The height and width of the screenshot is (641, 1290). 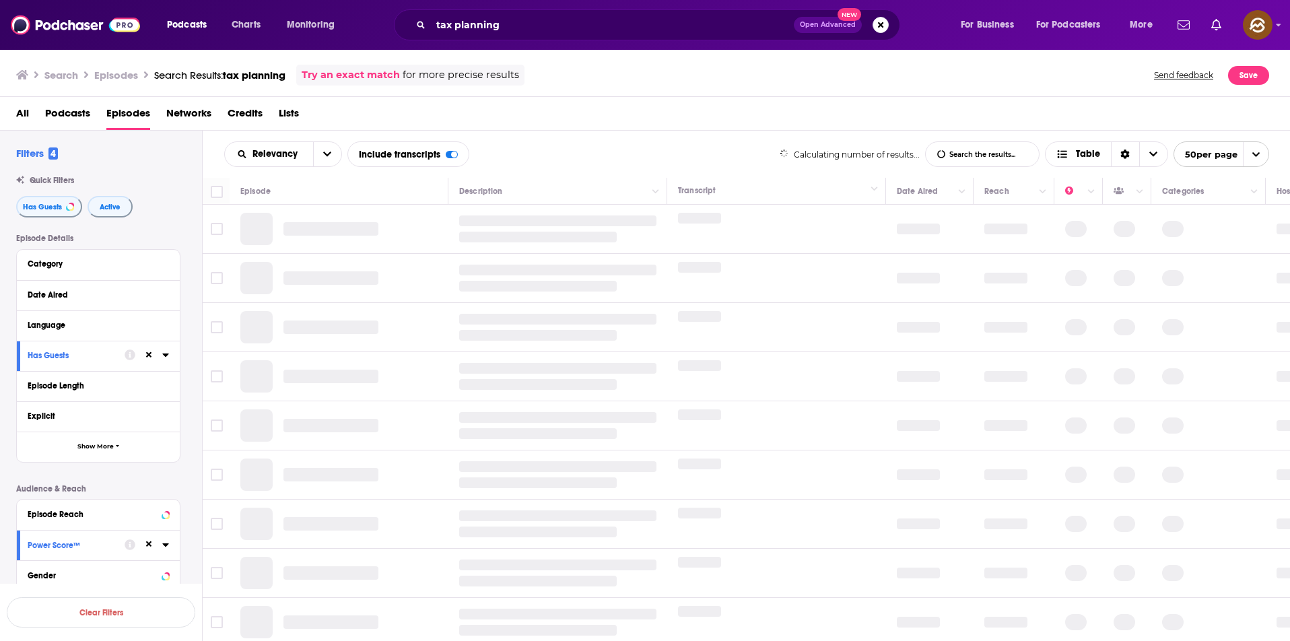 What do you see at coordinates (94, 264) in the screenshot?
I see `div: Category` at bounding box center [94, 264].